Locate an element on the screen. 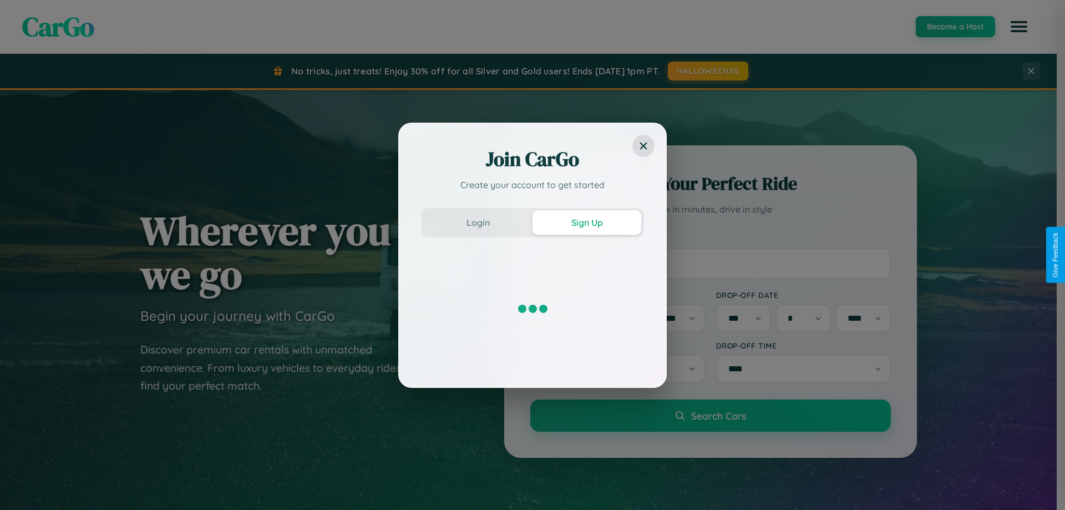 The image size is (1065, 510). button: Login is located at coordinates (478, 222).